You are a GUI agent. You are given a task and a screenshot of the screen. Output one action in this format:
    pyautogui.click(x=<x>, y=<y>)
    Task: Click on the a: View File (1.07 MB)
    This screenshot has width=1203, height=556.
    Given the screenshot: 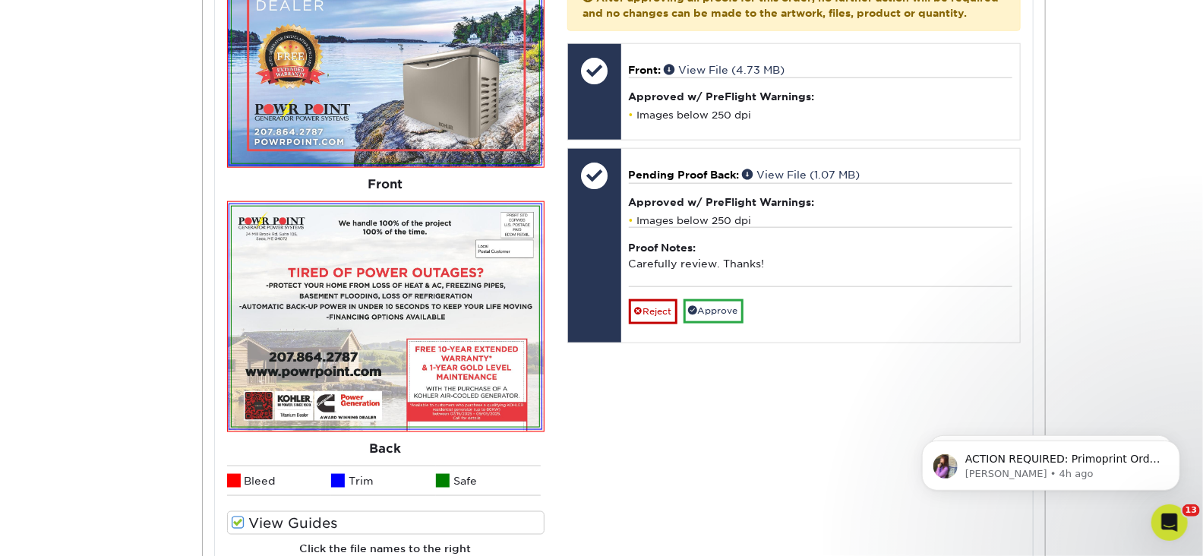 What is the action you would take?
    pyautogui.click(x=801, y=175)
    